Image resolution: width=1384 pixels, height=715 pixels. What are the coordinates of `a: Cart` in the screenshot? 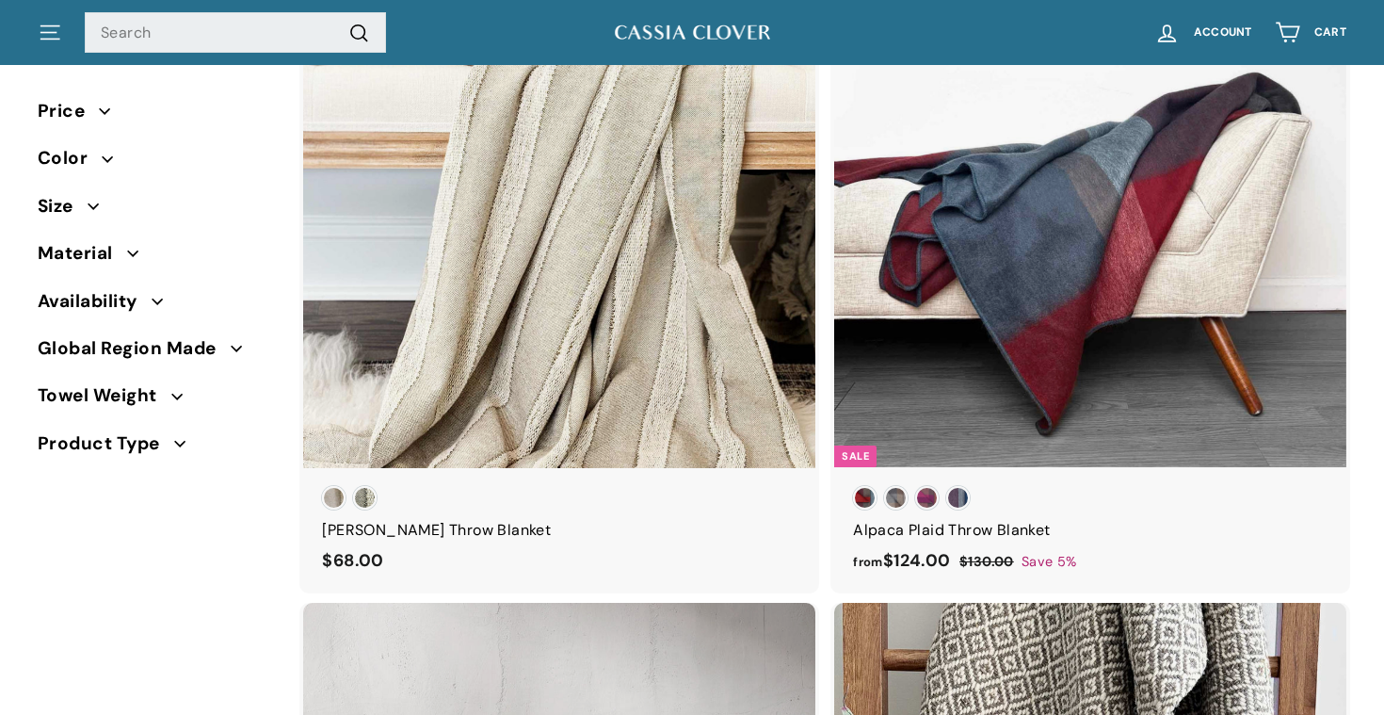 It's located at (1311, 32).